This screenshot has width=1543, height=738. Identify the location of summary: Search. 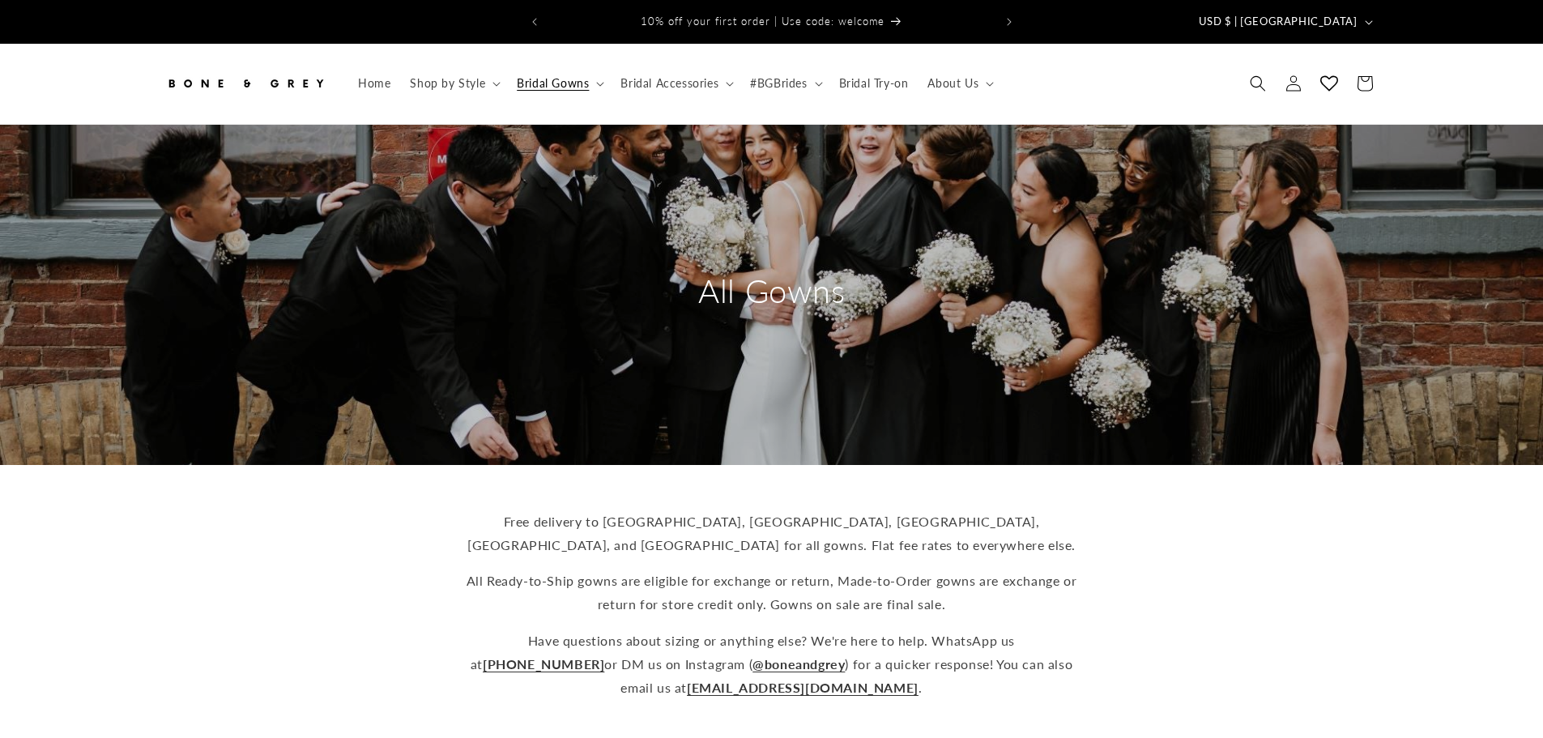
(1258, 83).